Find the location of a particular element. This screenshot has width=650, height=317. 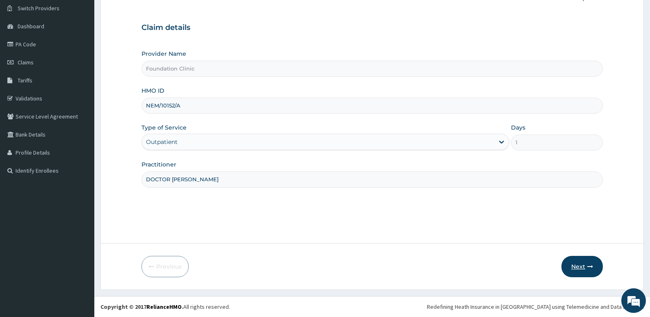

label: Type of Service is located at coordinates (164, 128).